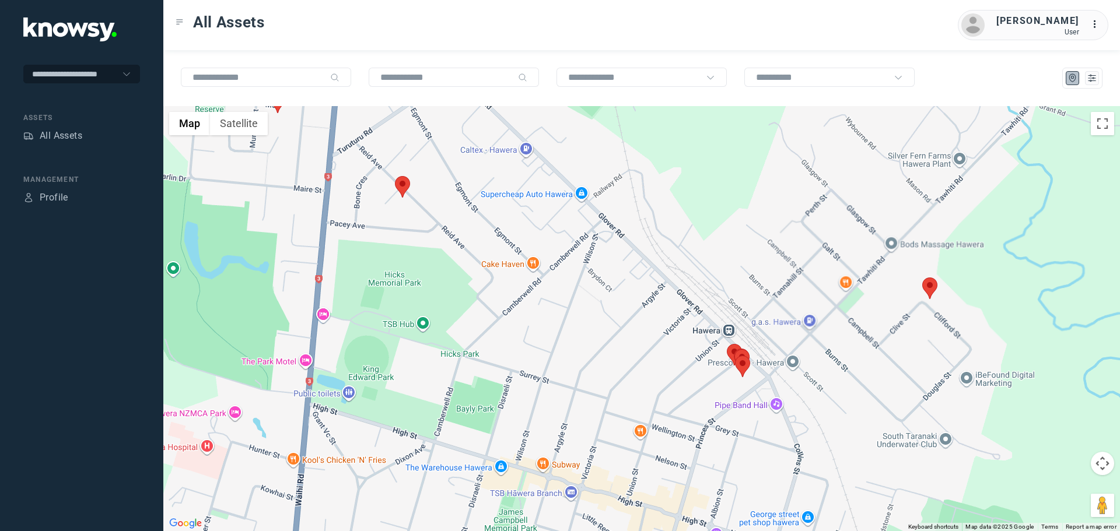 The width and height of the screenshot is (1120, 531). Describe the element at coordinates (1038, 32) in the screenshot. I see `div: User` at that location.